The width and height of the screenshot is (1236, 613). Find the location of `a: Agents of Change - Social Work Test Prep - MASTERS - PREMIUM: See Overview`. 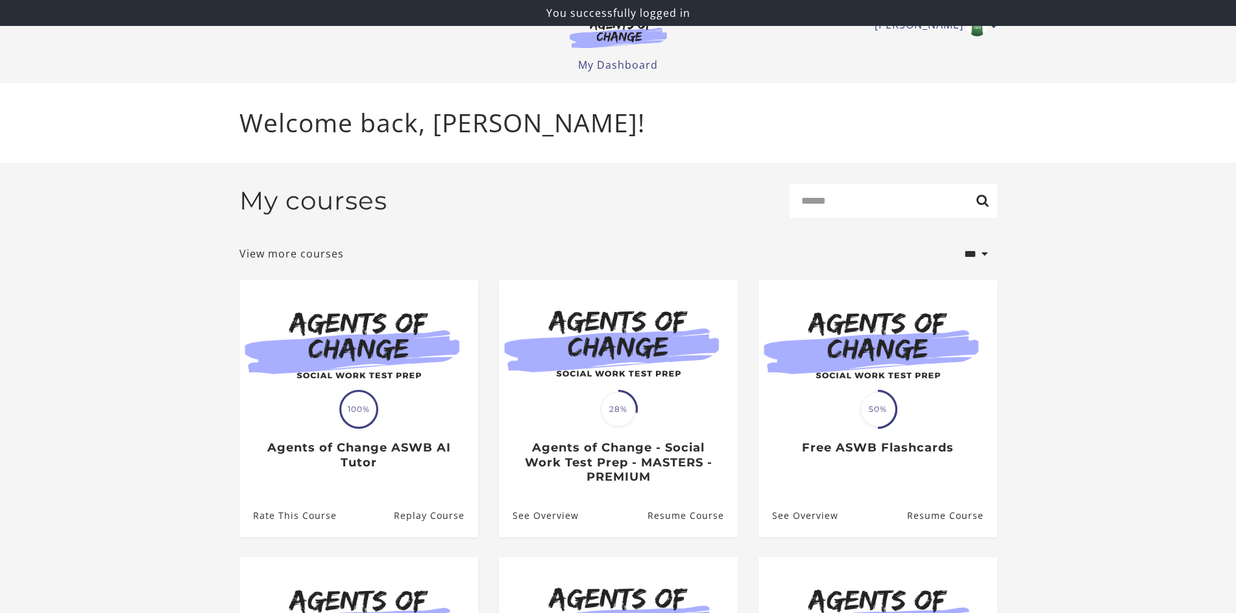

a: Agents of Change - Social Work Test Prep - MASTERS - PREMIUM: See Overview is located at coordinates (538, 515).